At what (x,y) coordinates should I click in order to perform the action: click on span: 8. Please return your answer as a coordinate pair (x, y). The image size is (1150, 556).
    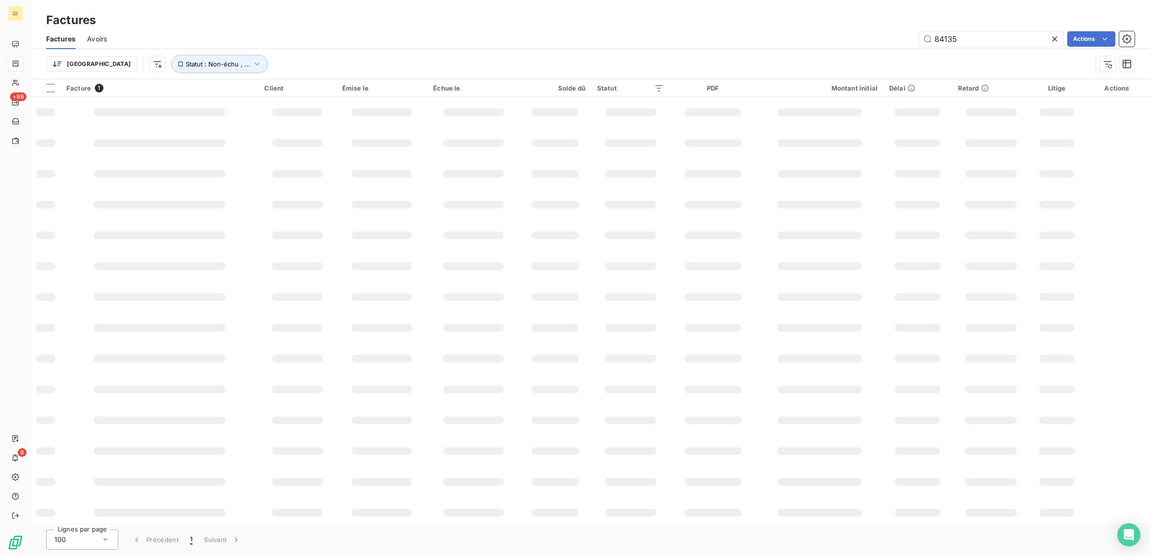
    Looking at the image, I should click on (22, 452).